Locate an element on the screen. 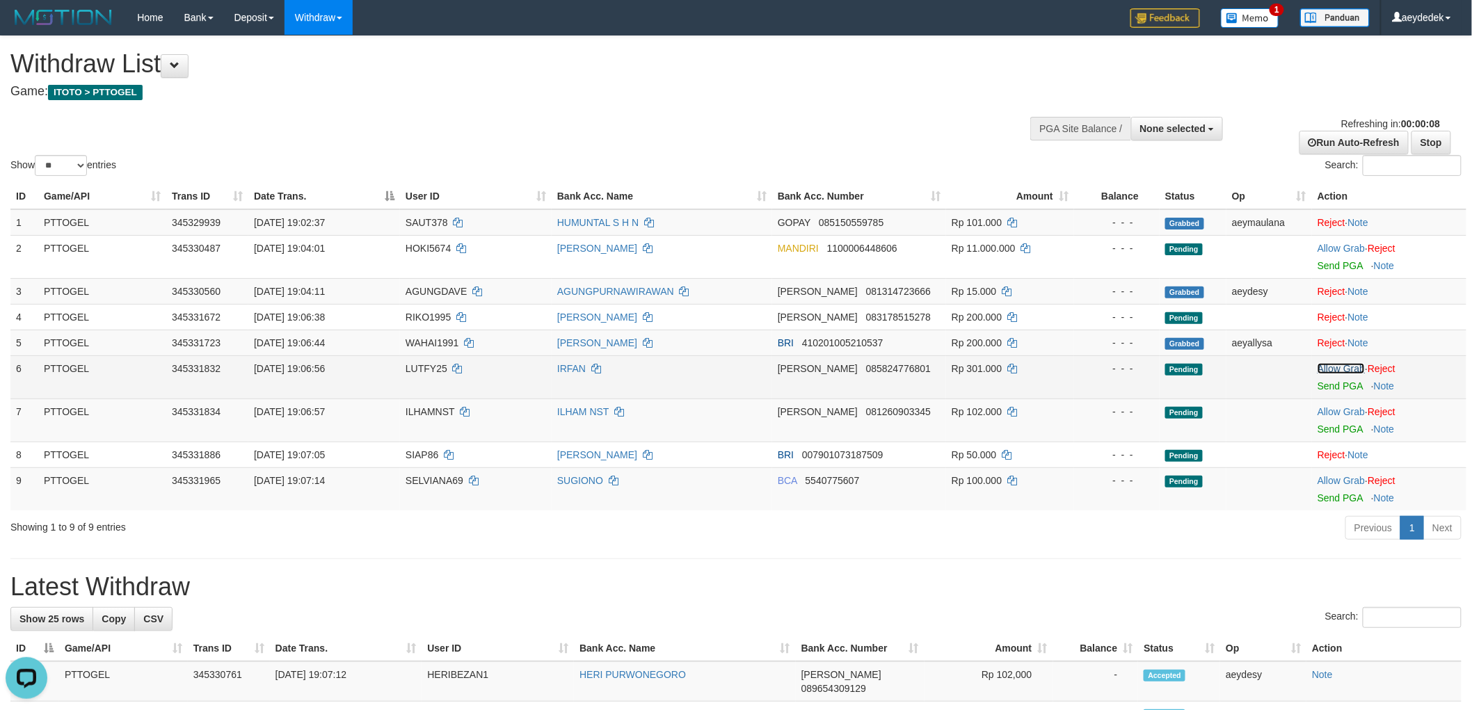 The image size is (1472, 710). img: MOTION_logo.png is located at coordinates (63, 17).